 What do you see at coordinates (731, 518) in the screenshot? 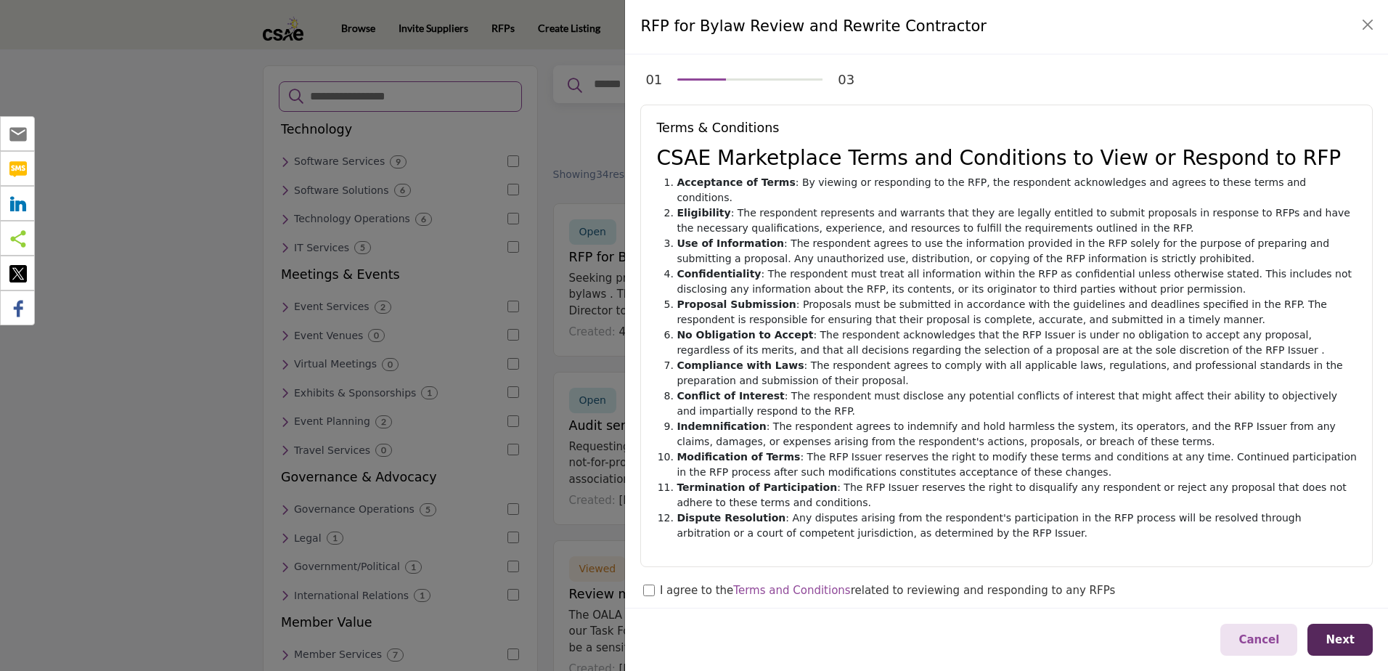
I see `strong: Dispute Resolution` at bounding box center [731, 518].